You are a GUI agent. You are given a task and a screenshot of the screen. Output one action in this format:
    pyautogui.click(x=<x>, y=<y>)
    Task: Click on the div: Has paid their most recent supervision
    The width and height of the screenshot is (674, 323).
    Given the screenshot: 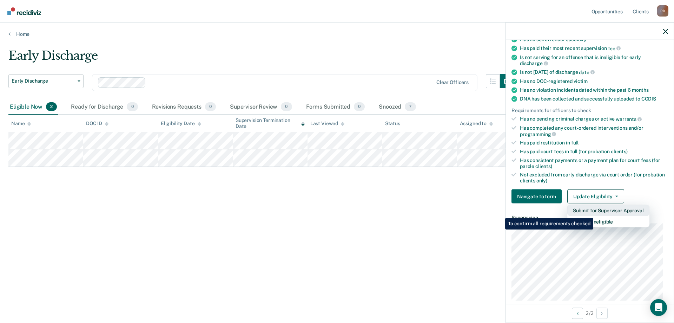 What is the action you would take?
    pyautogui.click(x=594, y=48)
    